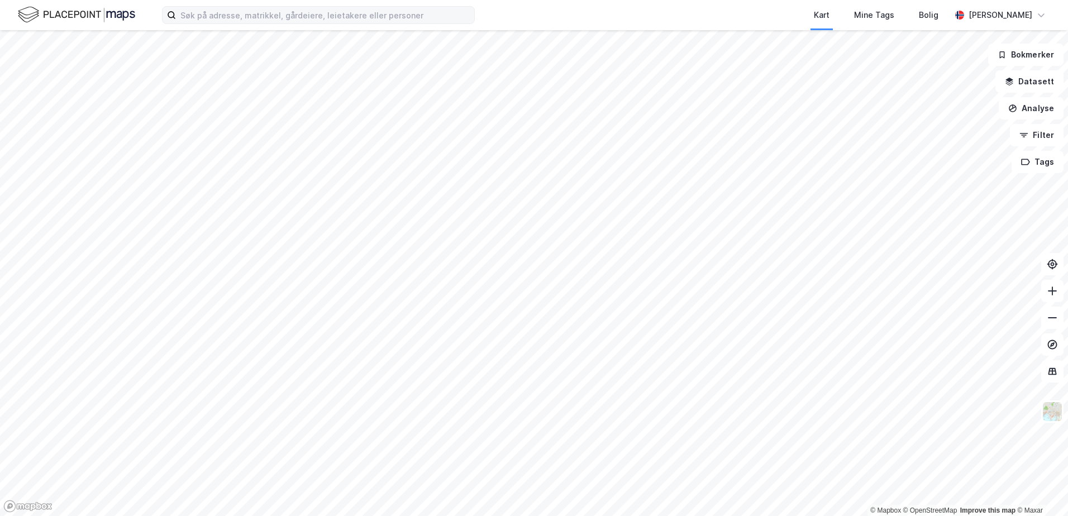 The width and height of the screenshot is (1068, 516). Describe the element at coordinates (930, 511) in the screenshot. I see `a: OpenStreetMap` at that location.